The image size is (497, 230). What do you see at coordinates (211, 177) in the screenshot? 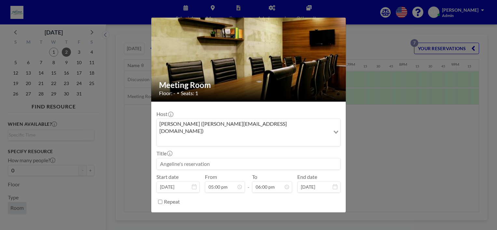
I see `label: From` at bounding box center [211, 177].